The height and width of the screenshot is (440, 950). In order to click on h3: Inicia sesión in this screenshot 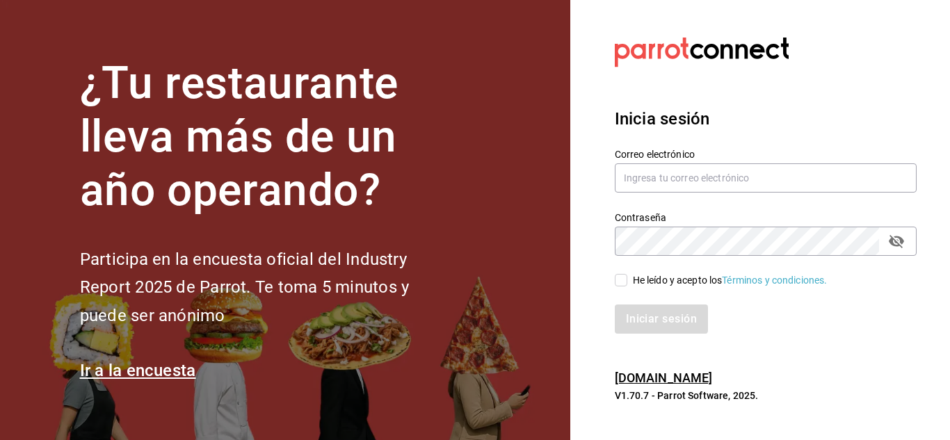, I will do `click(766, 119)`.